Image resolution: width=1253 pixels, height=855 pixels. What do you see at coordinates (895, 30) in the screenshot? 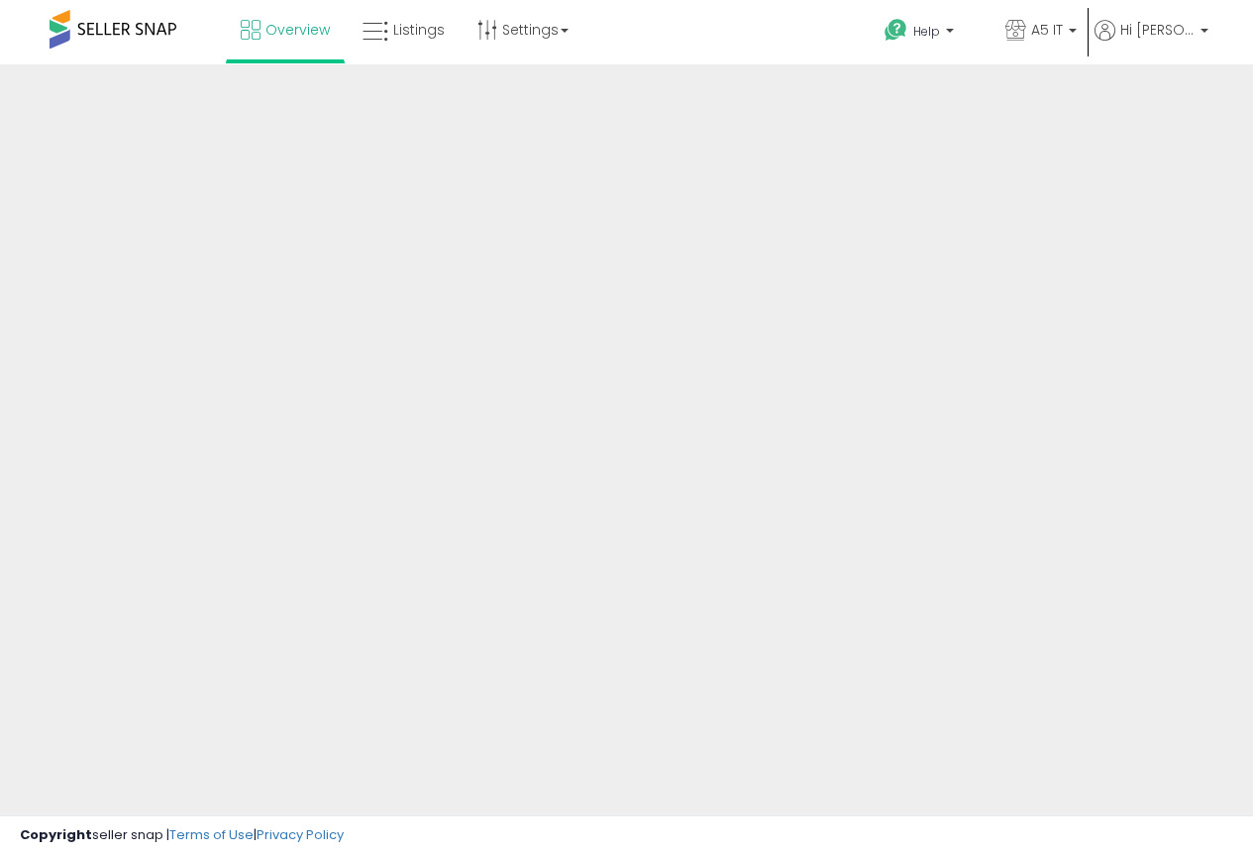
I see `i: Get Help` at bounding box center [895, 30].